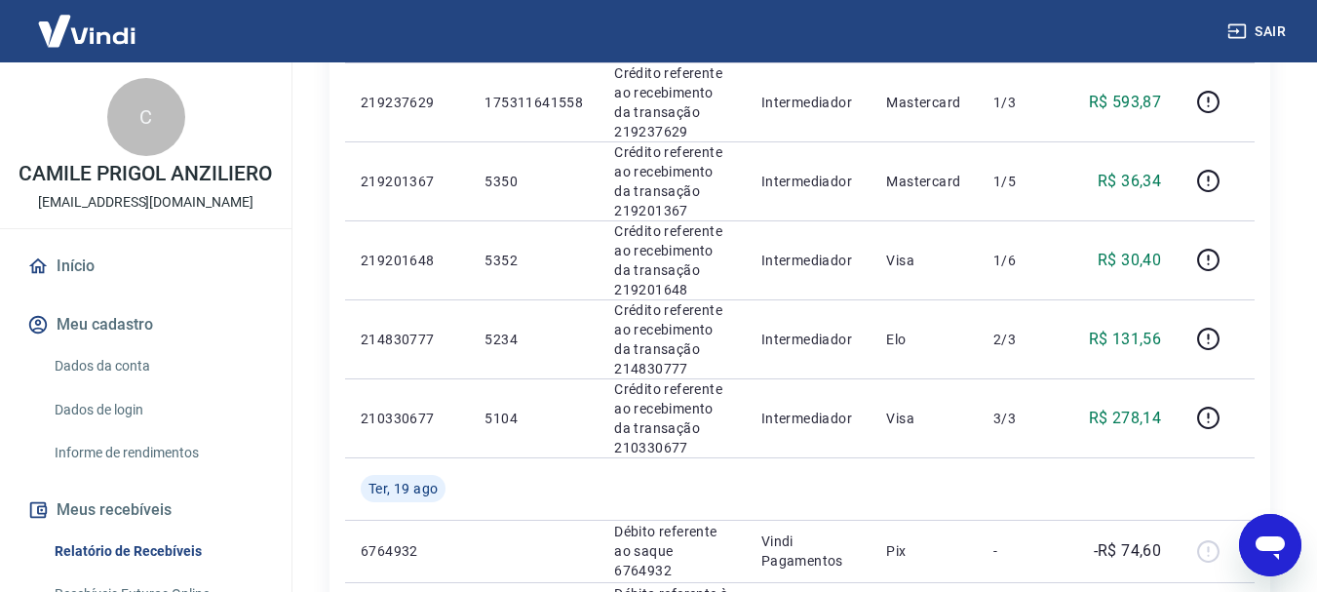  What do you see at coordinates (406, 181) in the screenshot?
I see `p: 219201367` at bounding box center [406, 181].